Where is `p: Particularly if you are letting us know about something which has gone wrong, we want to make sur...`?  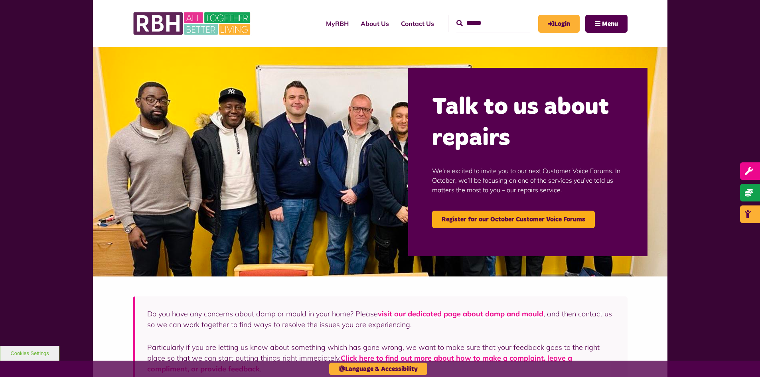 p: Particularly if you are letting us know about something which has gone wrong, we want to make sur... is located at coordinates (381, 358).